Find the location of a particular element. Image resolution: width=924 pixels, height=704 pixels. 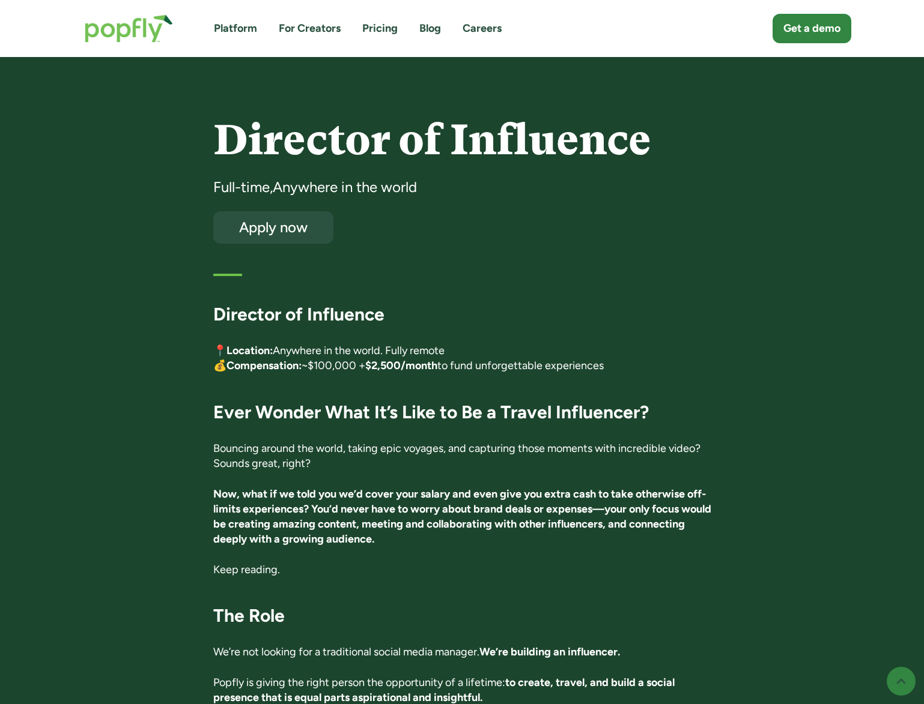

a: Get a demo is located at coordinates (811, 28).